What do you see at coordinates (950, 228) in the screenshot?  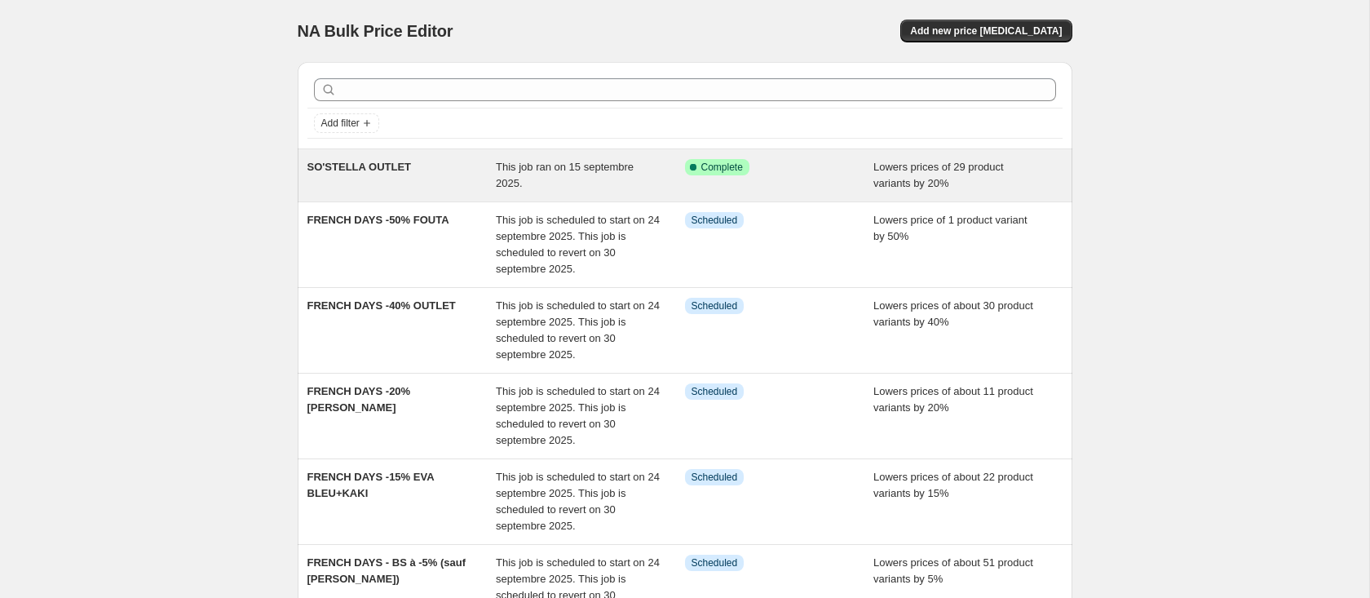 I see `span: Lowers price of 1 product variant by 50%` at bounding box center [950, 228].